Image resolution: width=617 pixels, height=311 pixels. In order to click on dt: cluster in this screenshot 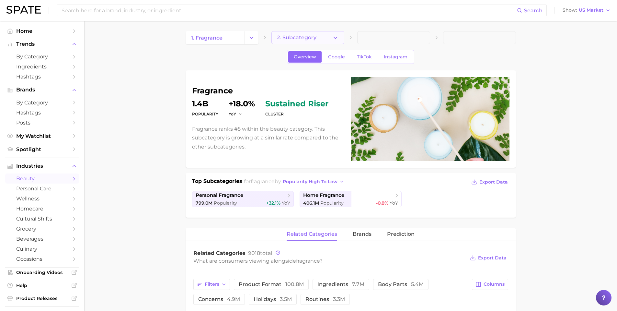, I will do `click(297, 114)`.